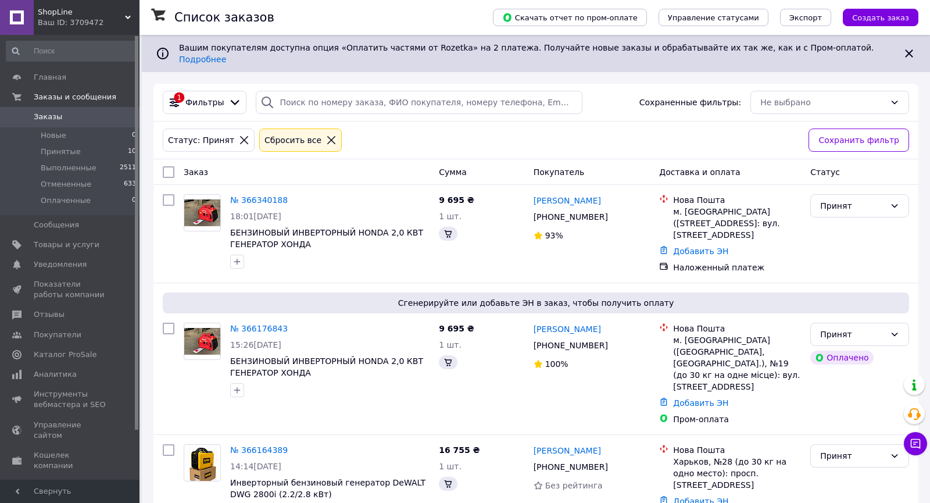 This screenshot has height=503, width=930. I want to click on div: Не выбрано, so click(823, 102).